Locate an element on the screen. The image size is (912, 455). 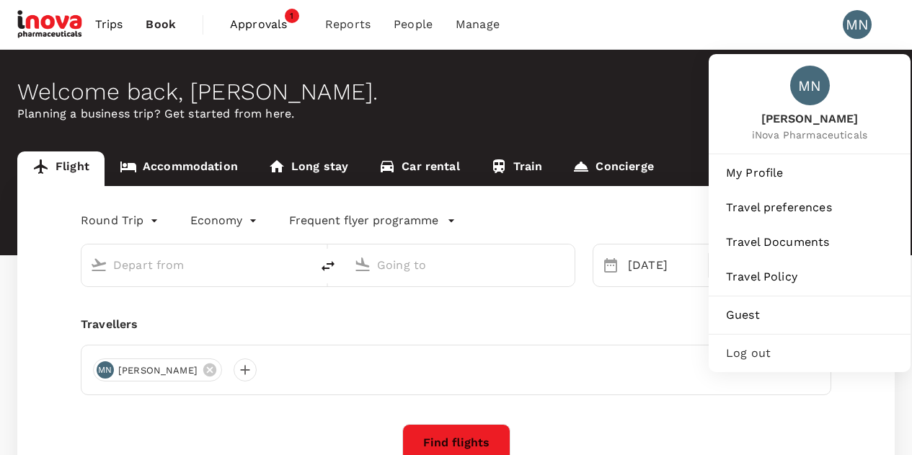
input: Going to is located at coordinates (461, 265).